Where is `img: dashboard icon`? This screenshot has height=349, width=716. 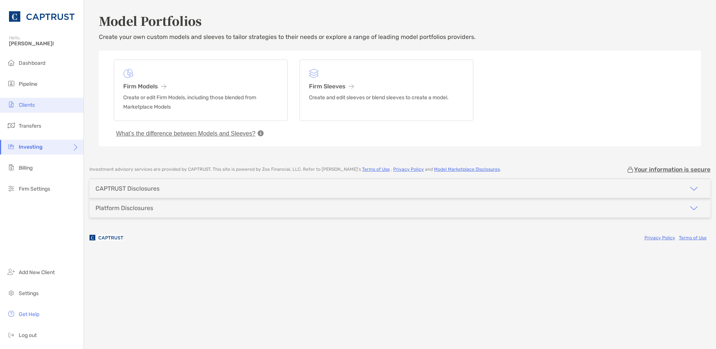 img: dashboard icon is located at coordinates (11, 63).